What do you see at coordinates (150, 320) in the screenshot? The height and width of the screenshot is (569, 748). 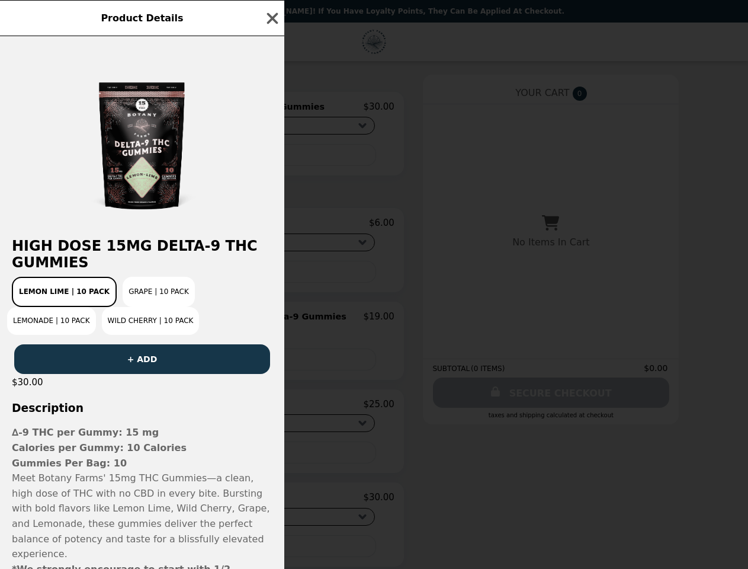 I see `button: Wild Cherry | 10 Pack` at bounding box center [150, 320].